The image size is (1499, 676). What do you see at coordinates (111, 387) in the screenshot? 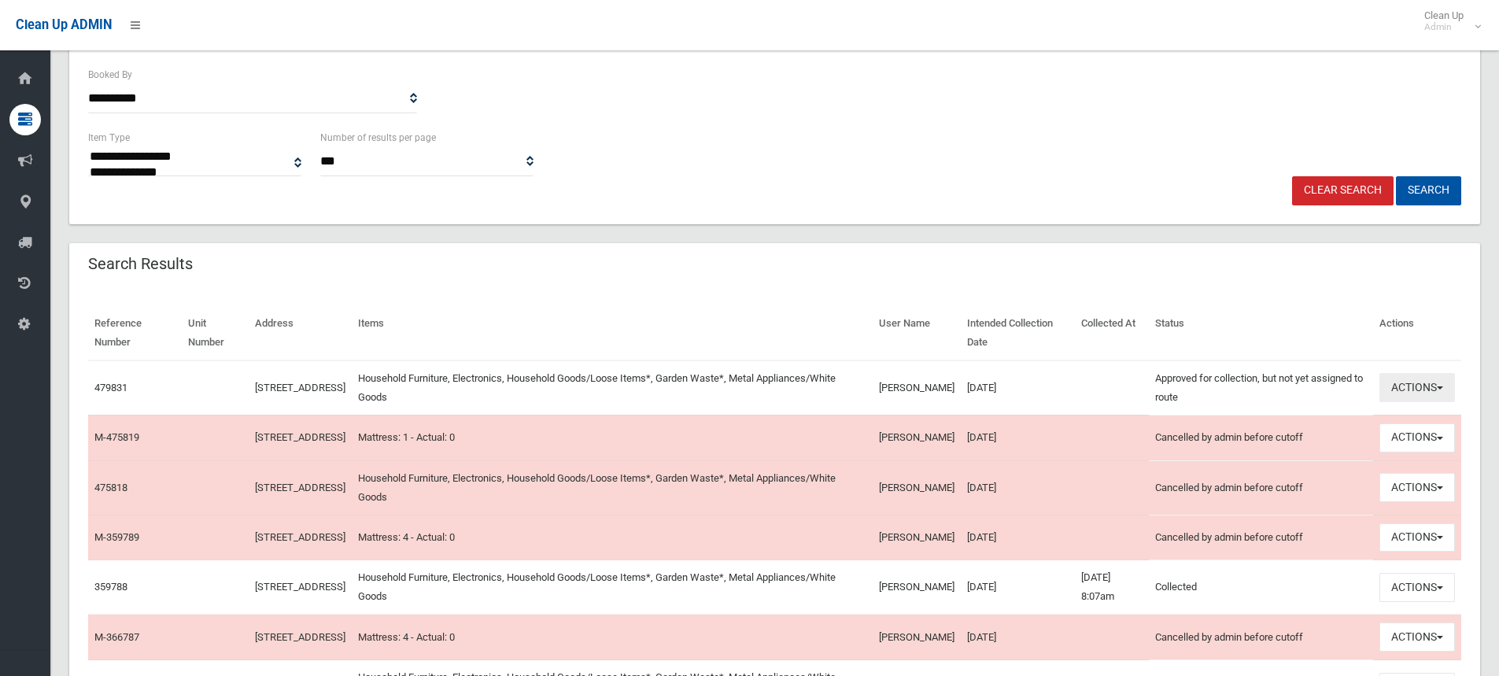
I see `a: 479831` at bounding box center [111, 387].